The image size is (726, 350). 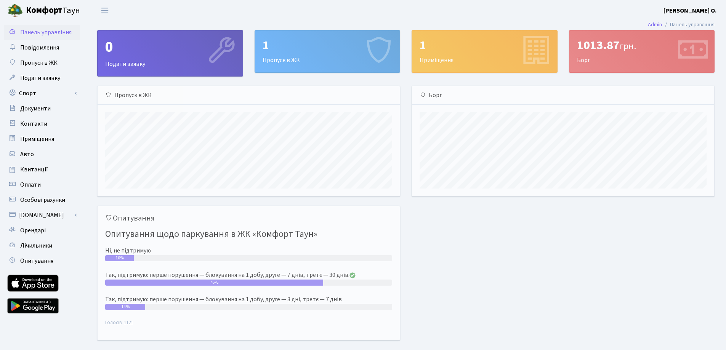 What do you see at coordinates (46, 32) in the screenshot?
I see `span: Панель управління` at bounding box center [46, 32].